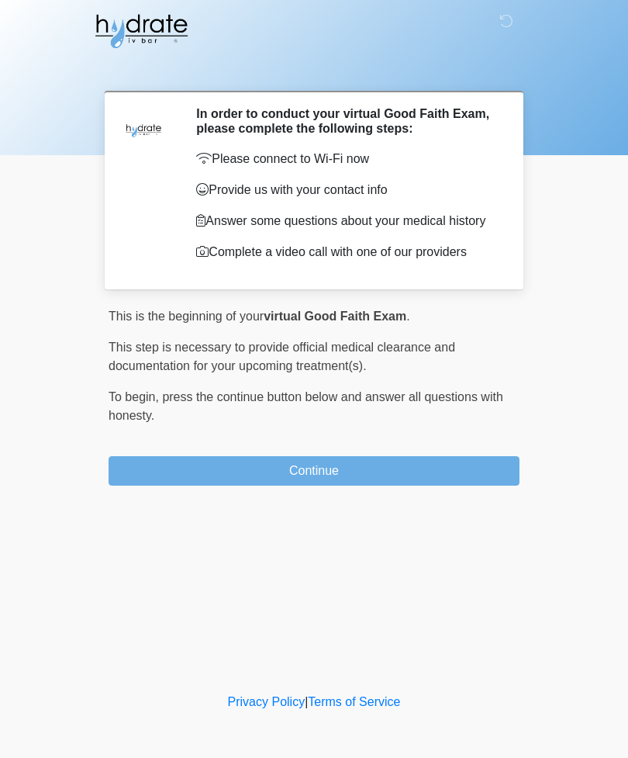 The width and height of the screenshot is (628, 758). I want to click on p: Answer some questions about your medical history, so click(346, 221).